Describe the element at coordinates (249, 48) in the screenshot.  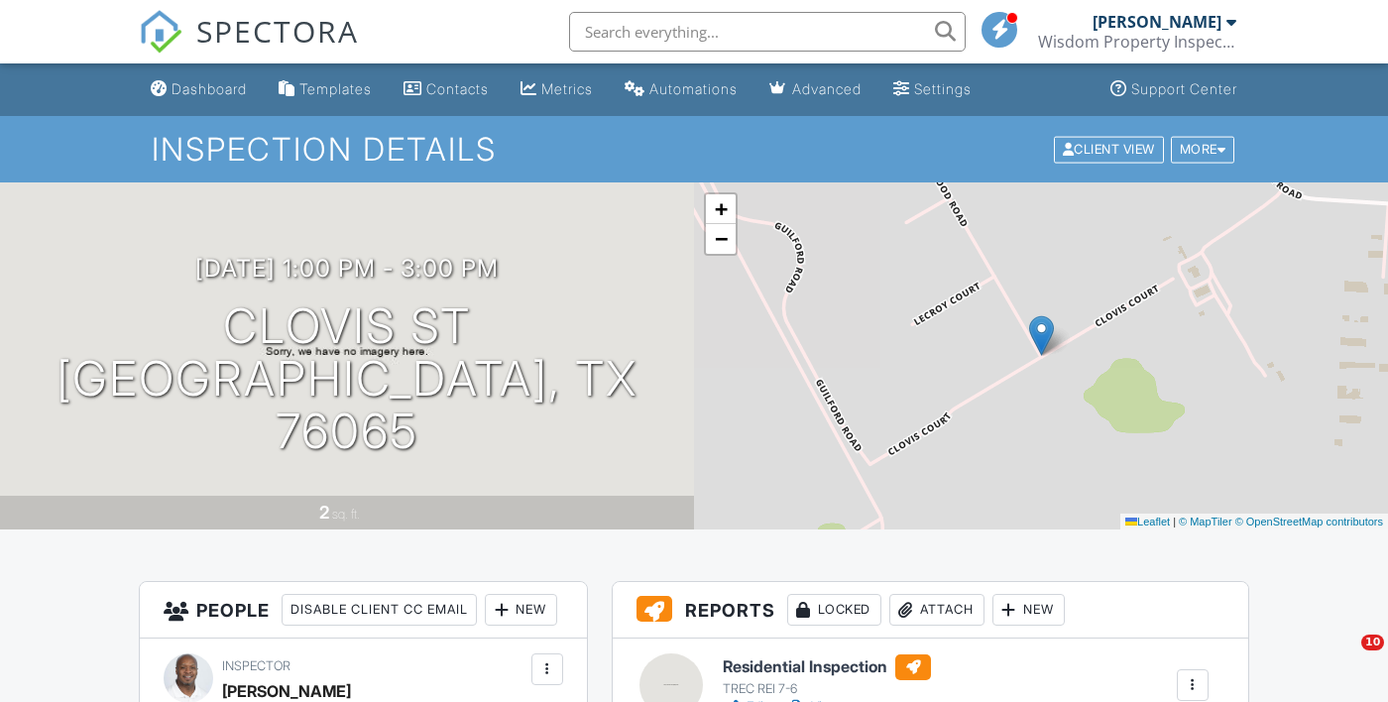
I see `a: SPECTORA` at that location.